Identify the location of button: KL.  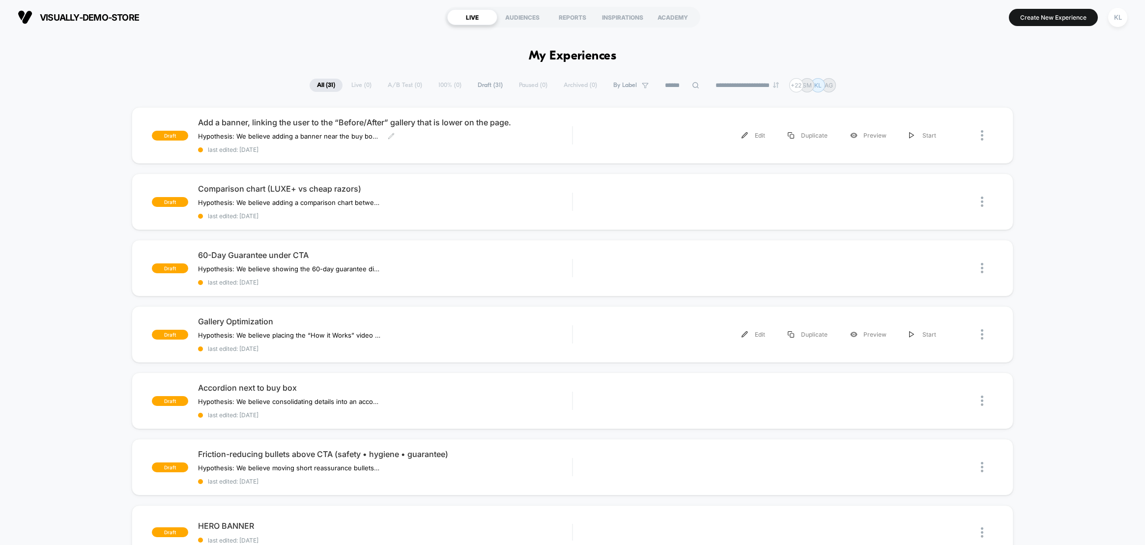
(1118, 17).